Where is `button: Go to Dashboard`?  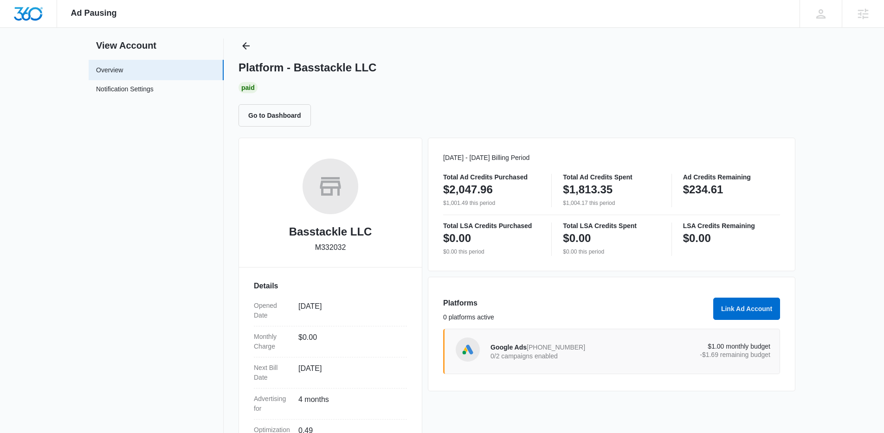
button: Go to Dashboard is located at coordinates (275, 116).